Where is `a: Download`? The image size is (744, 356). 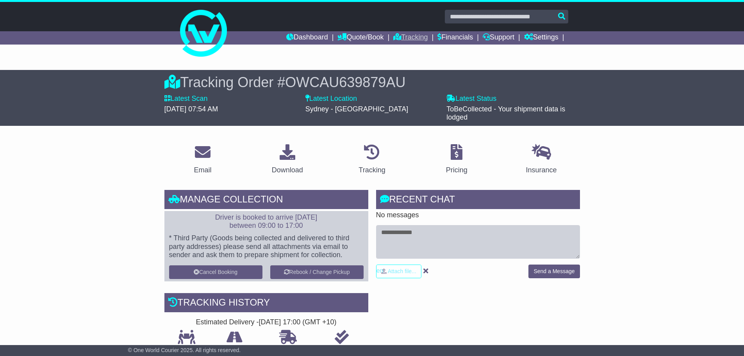
a: Download is located at coordinates (288, 160).